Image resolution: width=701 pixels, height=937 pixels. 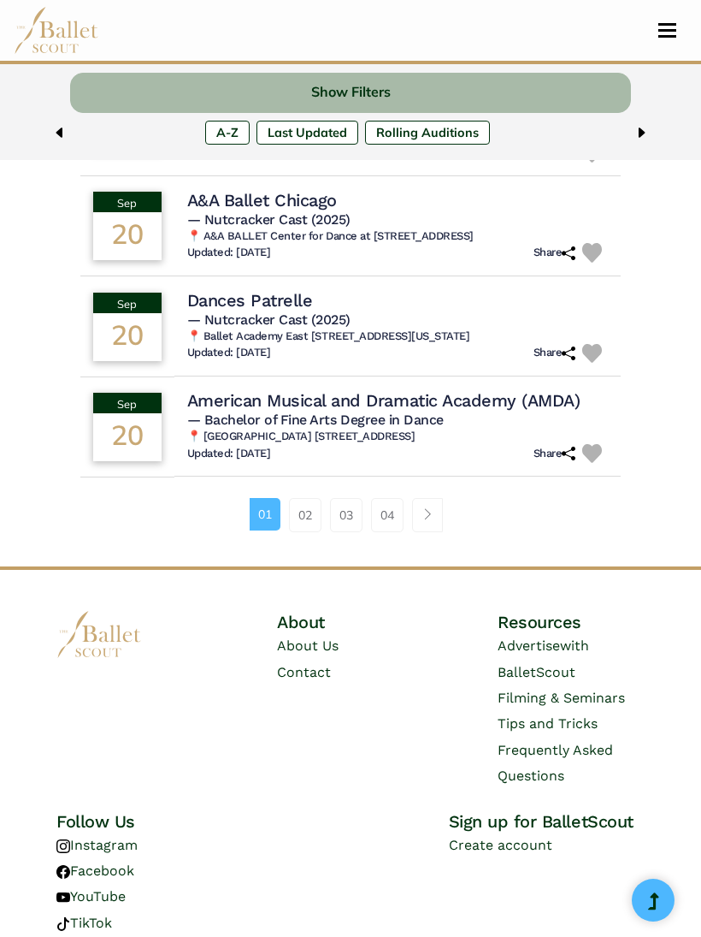 I want to click on button: Toggle navigation, so click(x=667, y=30).